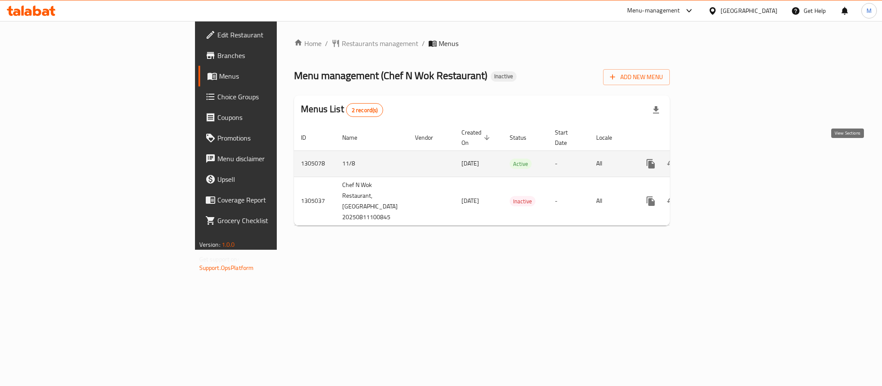  I want to click on table: enhanced table, so click(512, 175).